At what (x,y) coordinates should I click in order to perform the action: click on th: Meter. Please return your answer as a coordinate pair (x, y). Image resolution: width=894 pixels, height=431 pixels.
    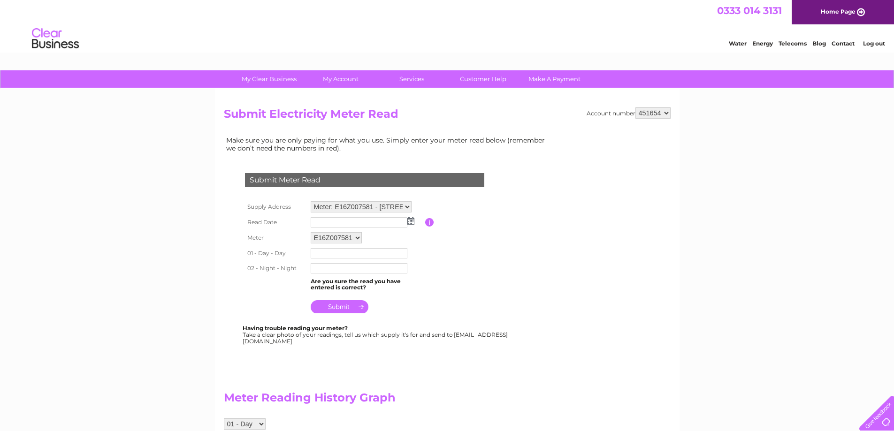
    Looking at the image, I should click on (275, 238).